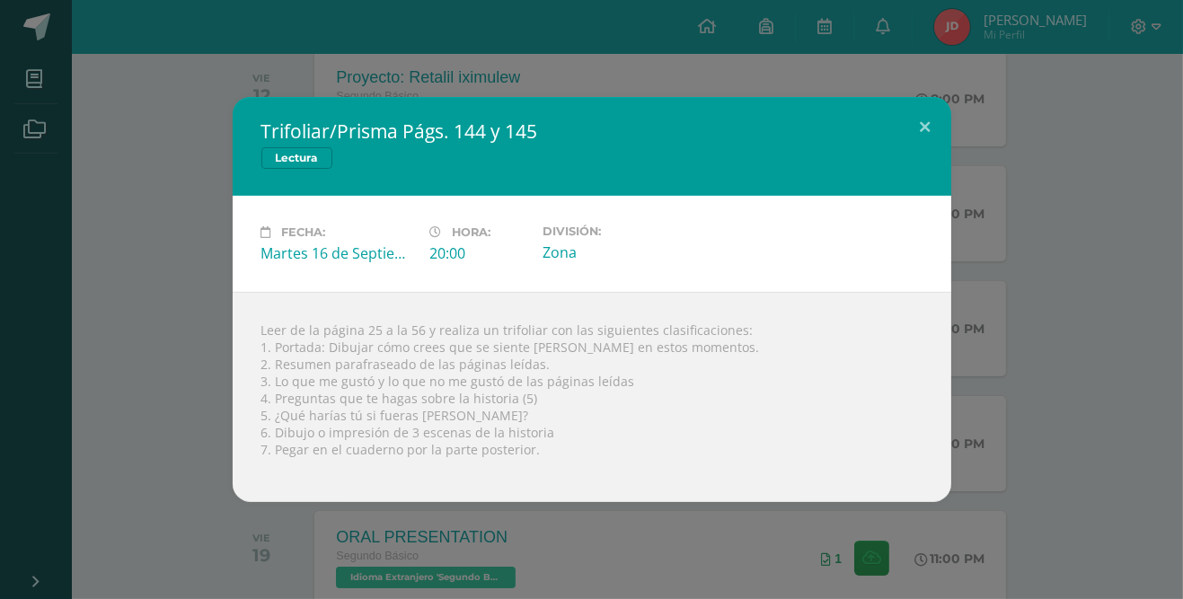 Image resolution: width=1183 pixels, height=599 pixels. What do you see at coordinates (296, 158) in the screenshot?
I see `span: Lectura` at bounding box center [296, 158].